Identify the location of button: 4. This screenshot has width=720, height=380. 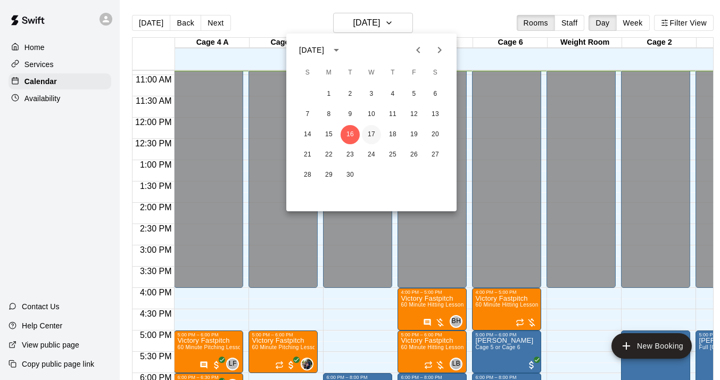
(393, 94).